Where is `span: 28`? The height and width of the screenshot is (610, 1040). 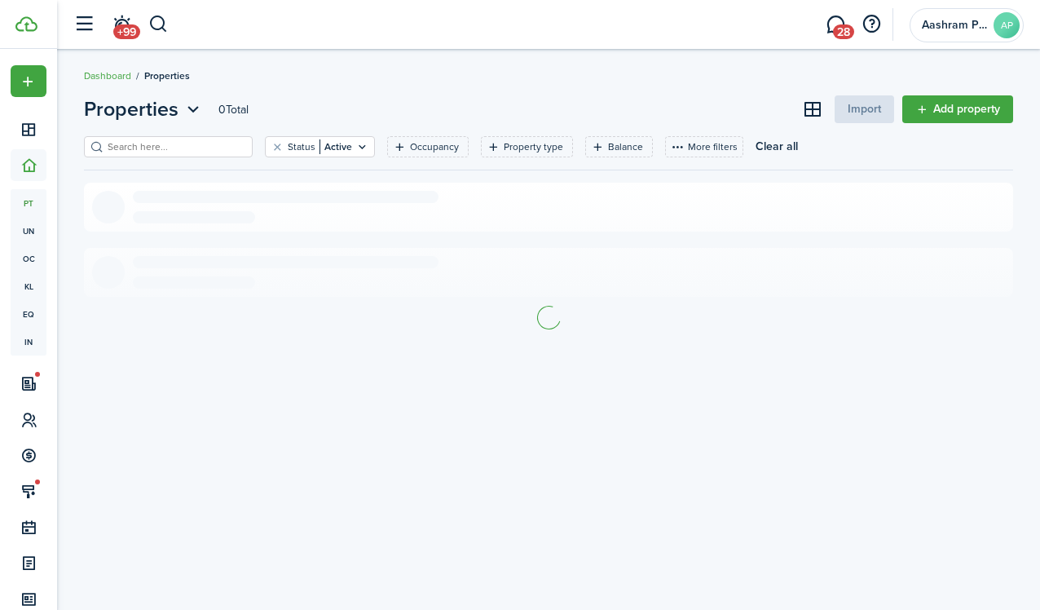 span: 28 is located at coordinates (843, 32).